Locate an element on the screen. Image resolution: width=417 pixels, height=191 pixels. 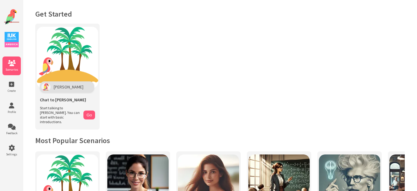
span: Settings is located at coordinates (12, 154).